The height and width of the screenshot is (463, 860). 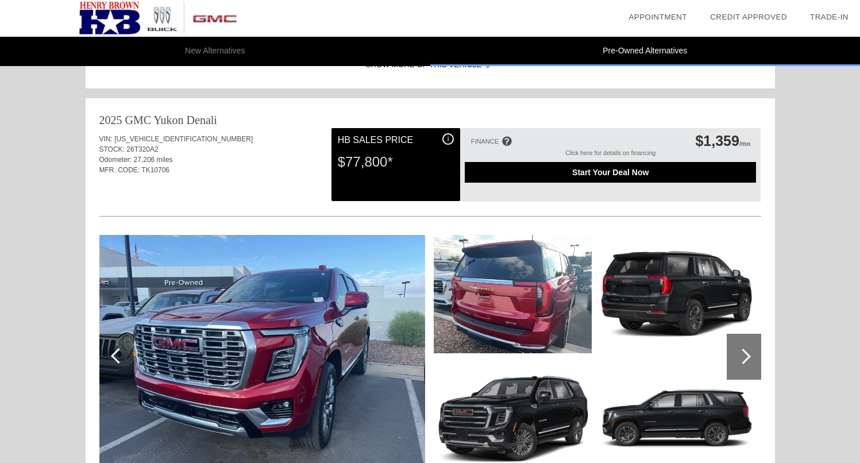 I want to click on img: cc_2025gms031947600_02_1280_gba.png, so click(x=676, y=294).